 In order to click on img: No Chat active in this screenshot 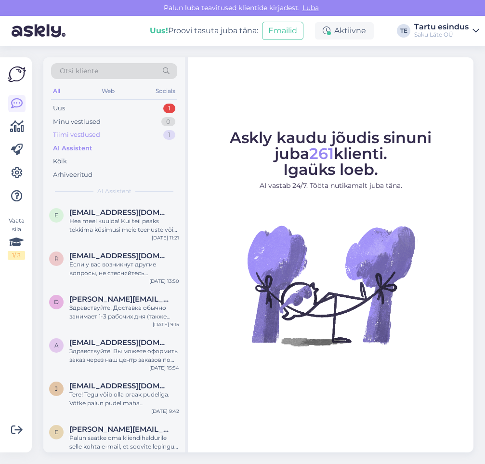, I will do `click(331, 285)`.